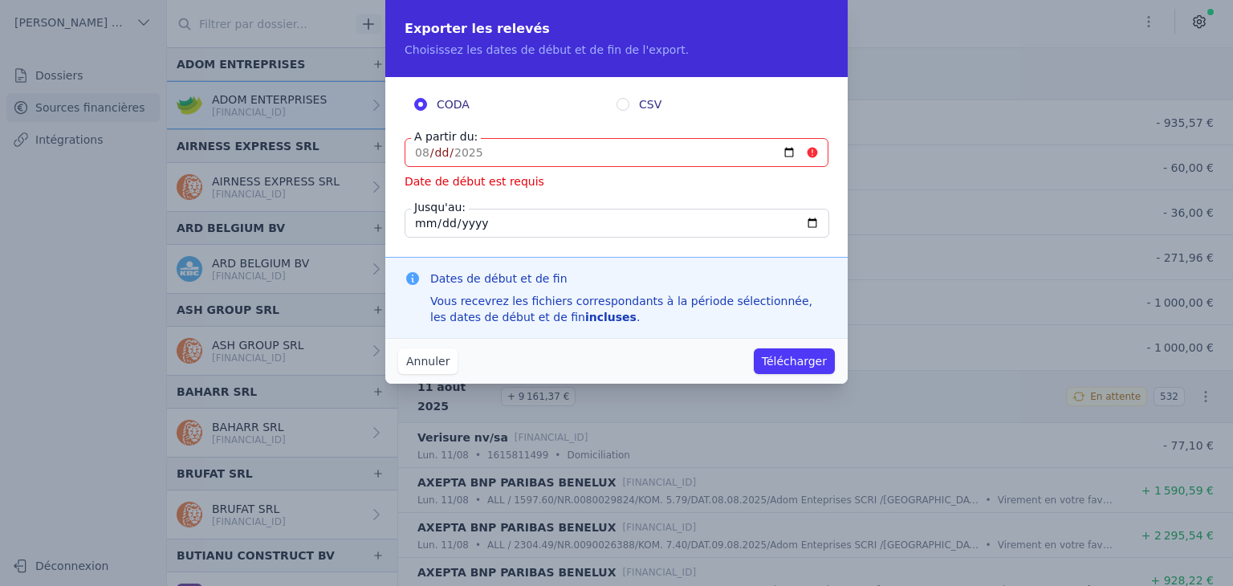 This screenshot has height=586, width=1233. I want to click on span: CODA, so click(453, 104).